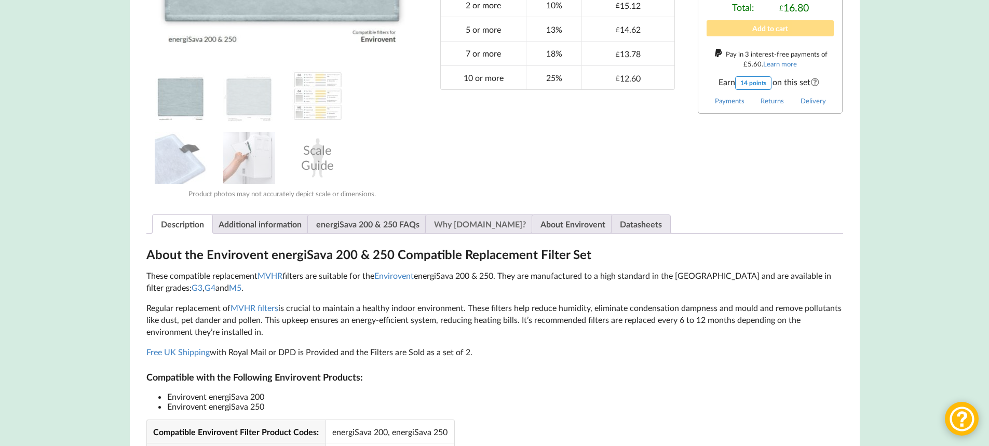 The image size is (989, 446). What do you see at coordinates (553, 77) in the screenshot?
I see `td: 25%` at bounding box center [553, 77].